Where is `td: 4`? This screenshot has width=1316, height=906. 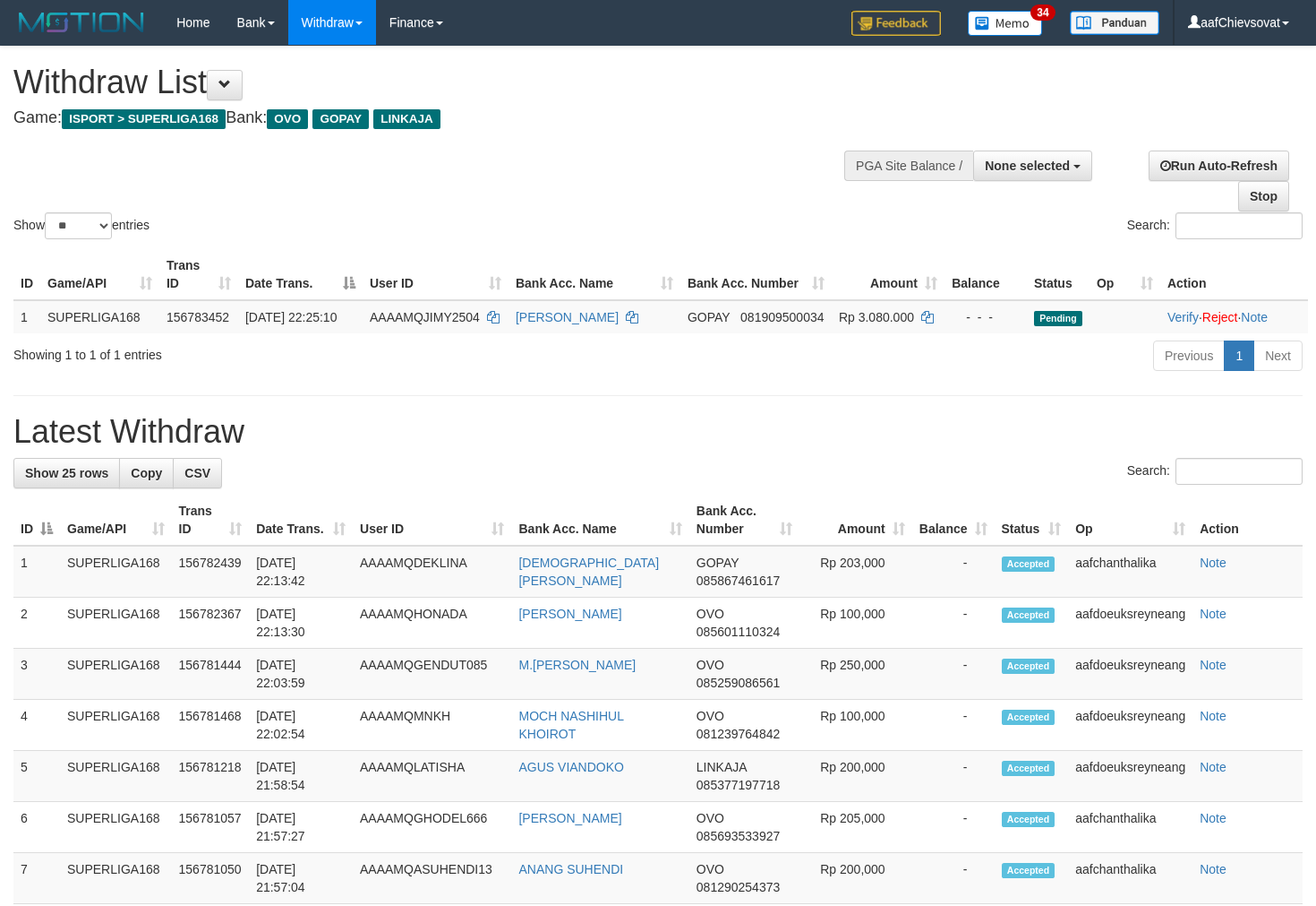
td: 4 is located at coordinates (36, 725).